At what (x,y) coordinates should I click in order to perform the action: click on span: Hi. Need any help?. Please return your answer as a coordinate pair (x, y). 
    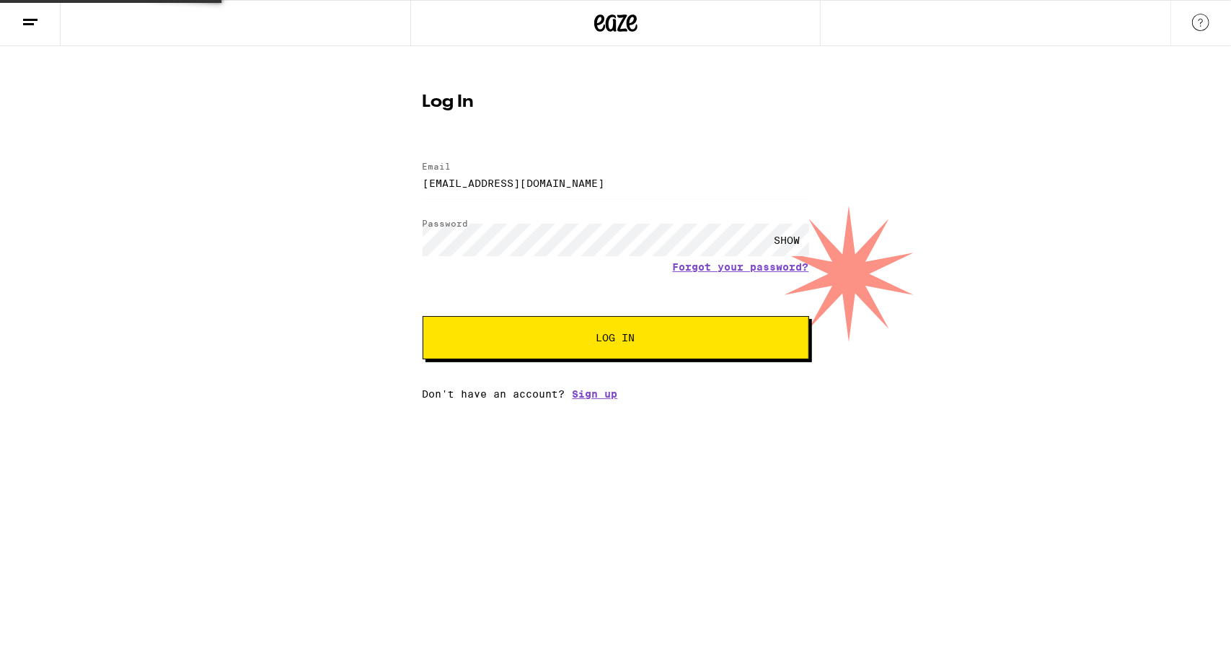
    Looking at the image, I should click on (56, 16).